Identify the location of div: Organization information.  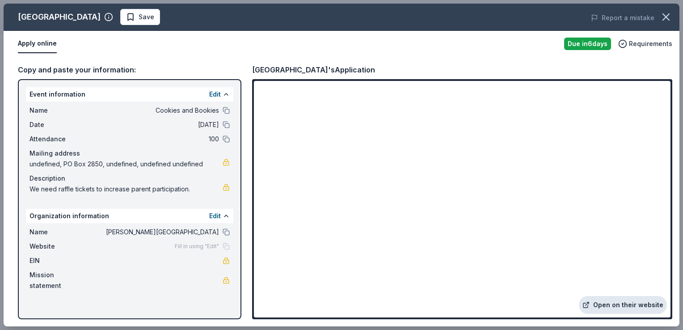
(130, 216).